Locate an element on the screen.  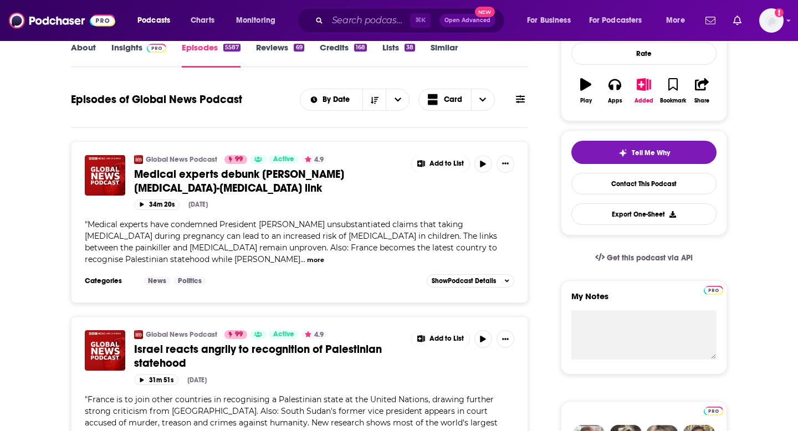
img: Podchaser - Follow, Share and Rate Podcasts is located at coordinates (62, 21).